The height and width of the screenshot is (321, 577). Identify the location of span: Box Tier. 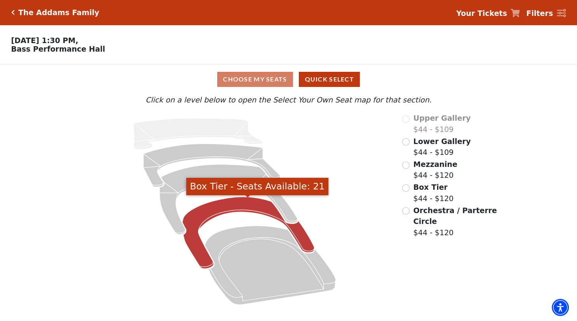
(430, 187).